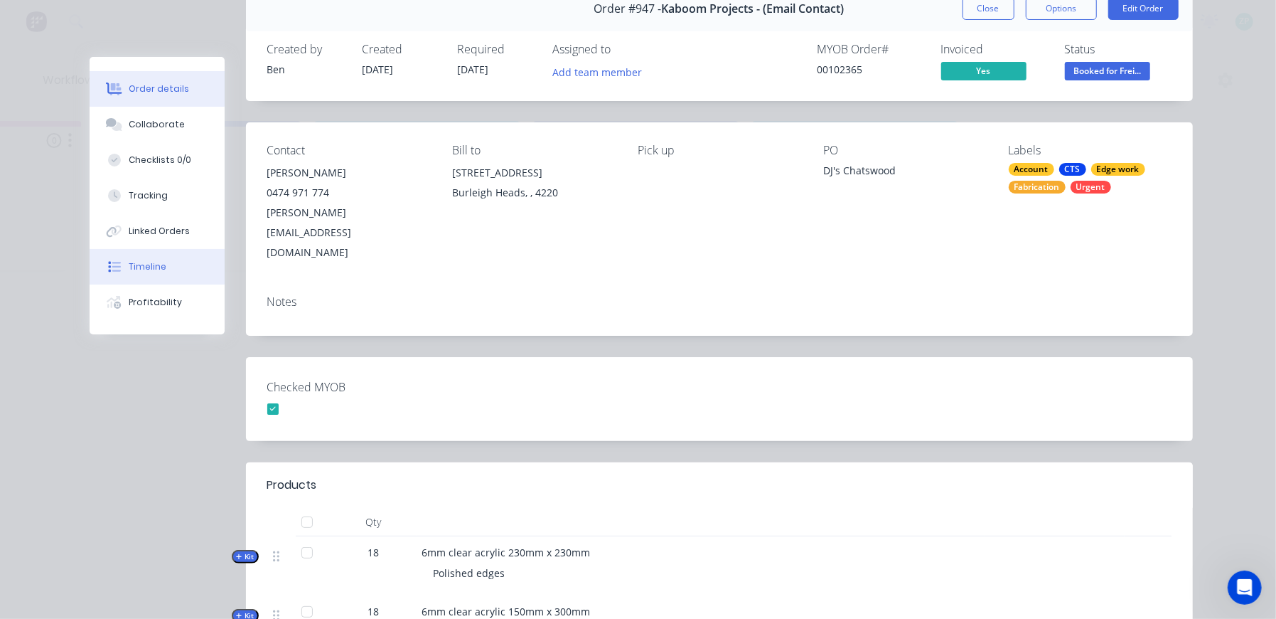 The width and height of the screenshot is (1276, 619). What do you see at coordinates (159, 231) in the screenshot?
I see `div: Linked Orders` at bounding box center [159, 231].